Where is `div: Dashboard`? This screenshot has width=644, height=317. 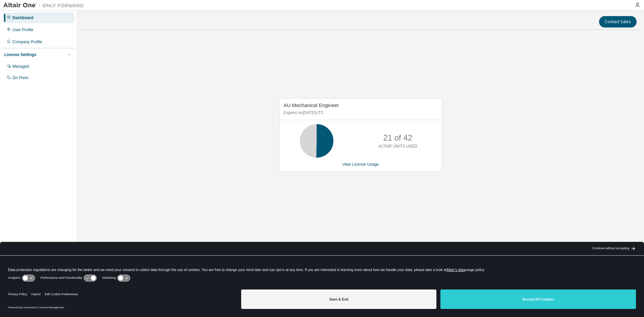 div: Dashboard is located at coordinates (23, 18).